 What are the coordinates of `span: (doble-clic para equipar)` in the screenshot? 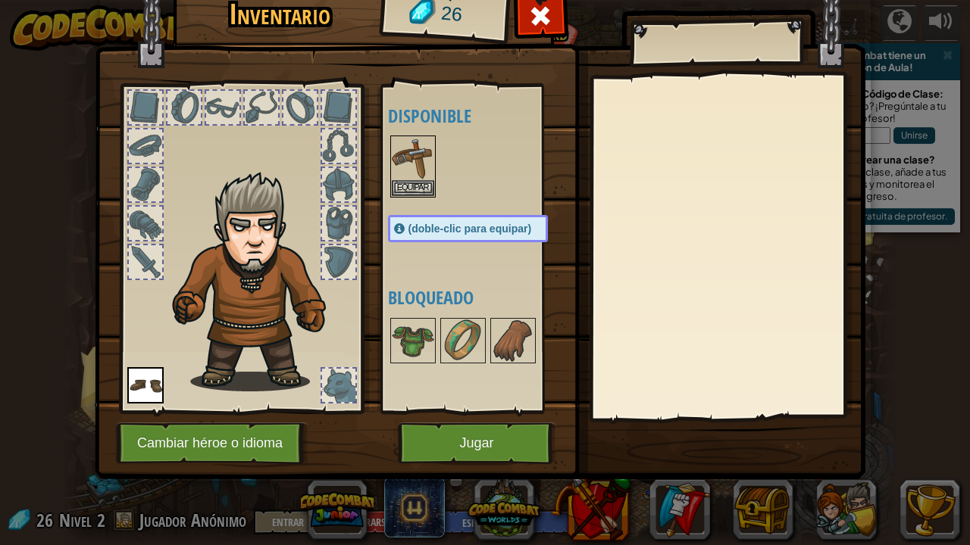 It's located at (470, 229).